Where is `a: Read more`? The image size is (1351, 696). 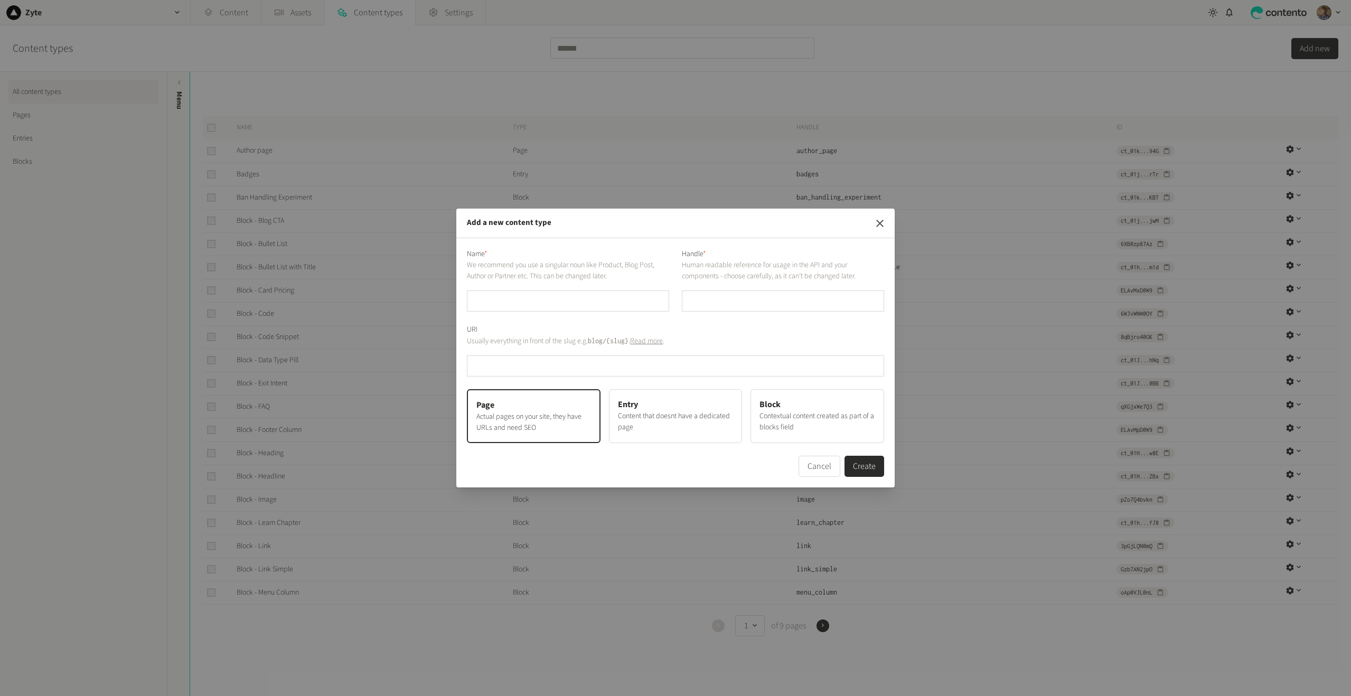
a: Read more is located at coordinates (647, 341).